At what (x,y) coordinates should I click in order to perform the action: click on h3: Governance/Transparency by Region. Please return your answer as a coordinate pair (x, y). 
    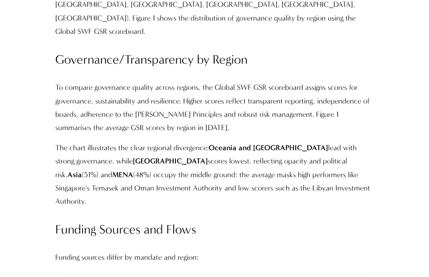
    Looking at the image, I should click on (214, 60).